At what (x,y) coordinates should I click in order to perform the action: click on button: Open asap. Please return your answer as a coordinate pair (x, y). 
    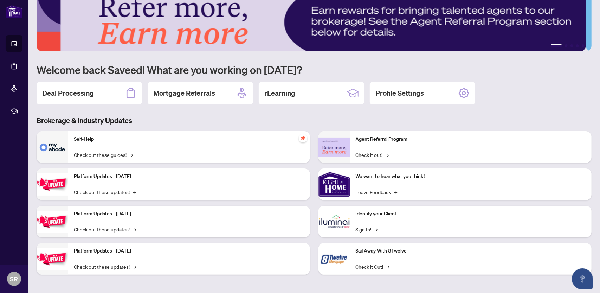
    Looking at the image, I should click on (582, 279).